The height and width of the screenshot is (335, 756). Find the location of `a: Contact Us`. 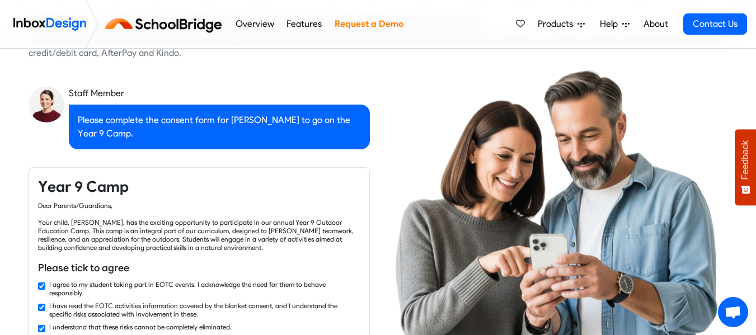

a: Contact Us is located at coordinates (715, 24).